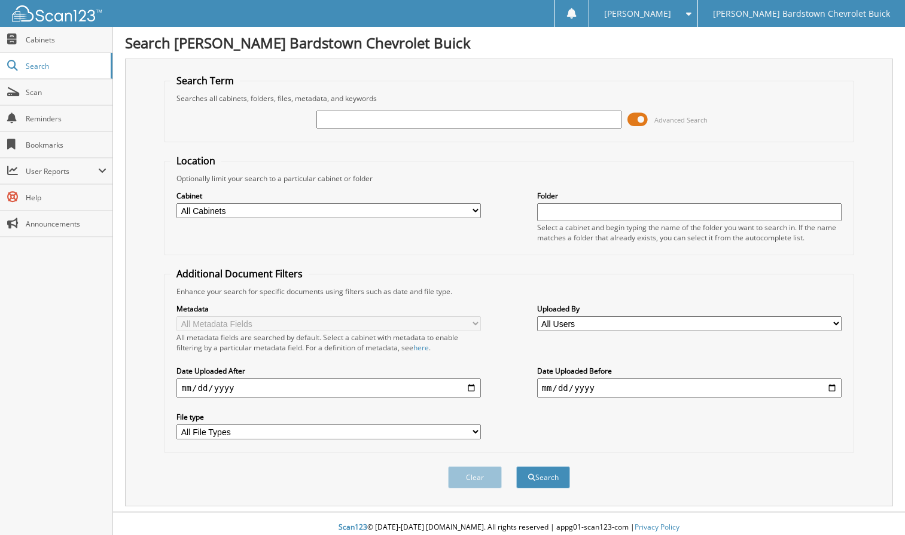 The width and height of the screenshot is (905, 535). Describe the element at coordinates (328, 371) in the screenshot. I see `label: Date Uploaded After` at that location.